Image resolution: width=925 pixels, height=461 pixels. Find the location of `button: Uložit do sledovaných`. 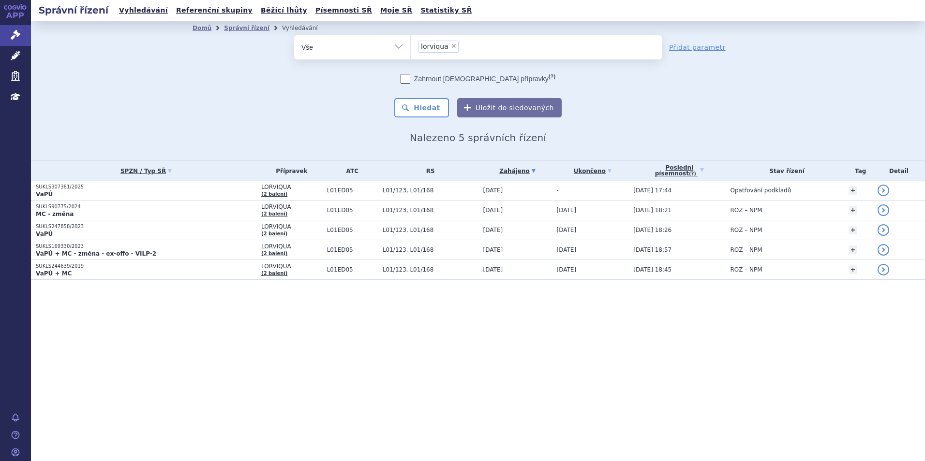

button: Uložit do sledovaných is located at coordinates (509, 108).